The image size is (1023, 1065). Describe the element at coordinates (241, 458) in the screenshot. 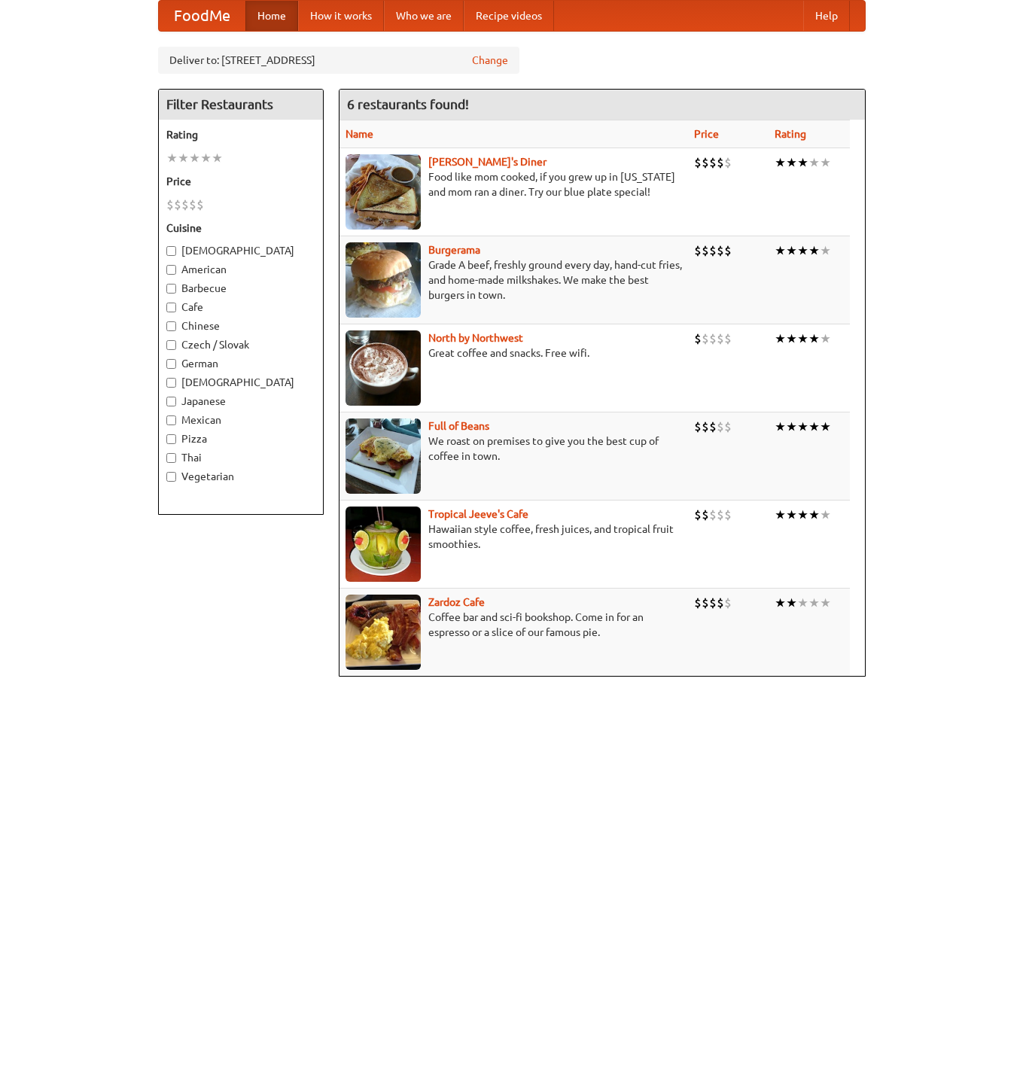

I see `label: Thai` at that location.